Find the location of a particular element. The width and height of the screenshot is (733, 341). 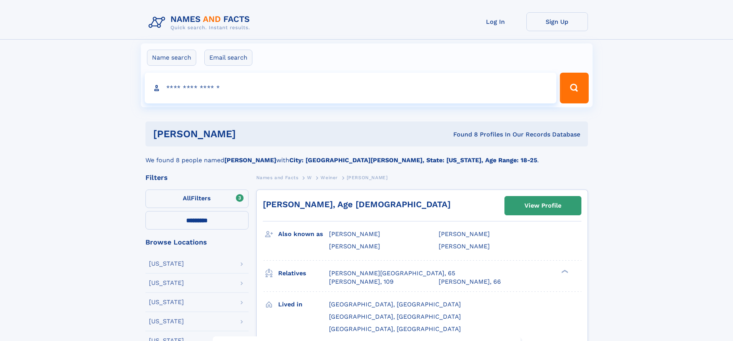

input: search input is located at coordinates (350, 88).